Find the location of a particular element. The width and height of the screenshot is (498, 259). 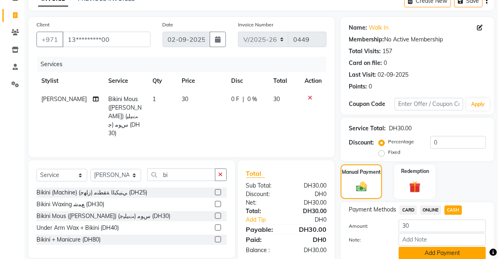

div: Total Visits: is located at coordinates (365, 51).